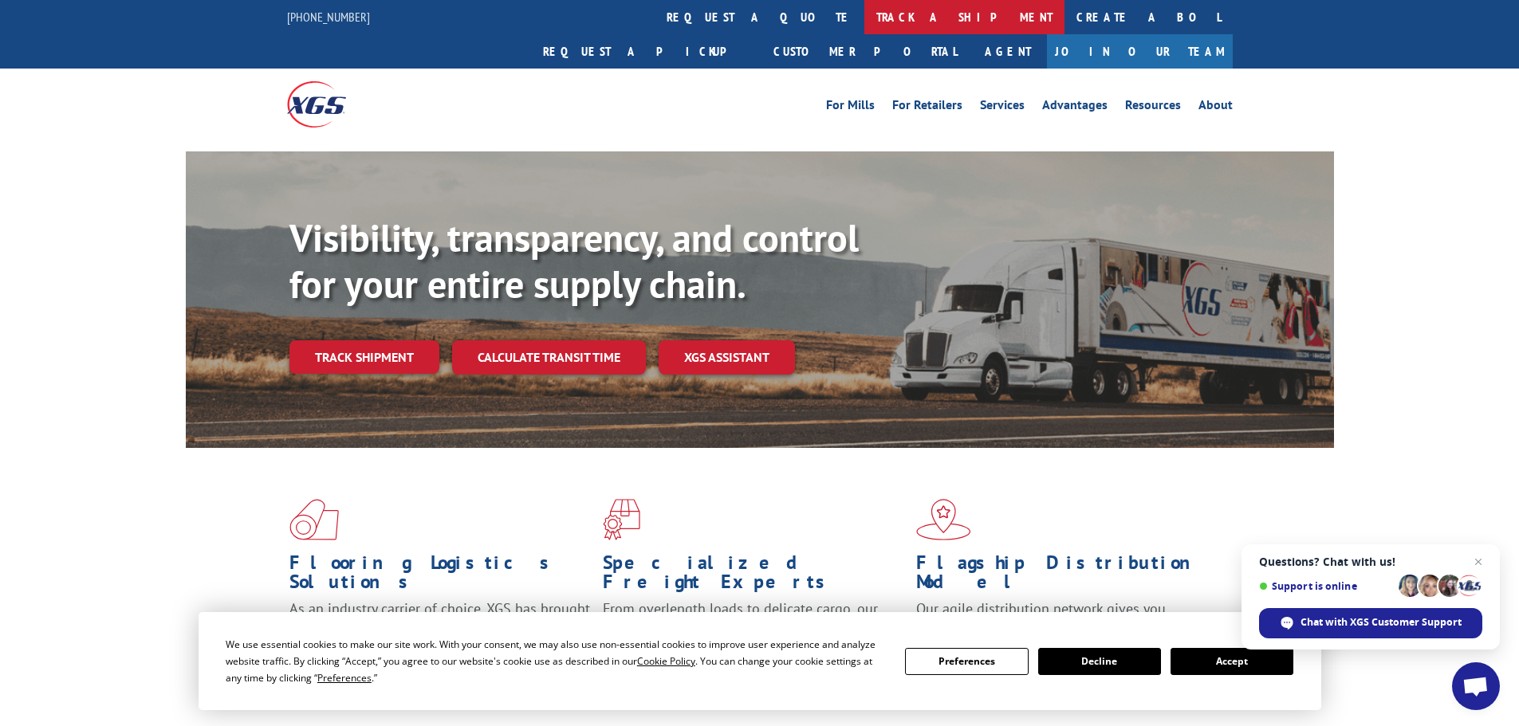 The height and width of the screenshot is (726, 1519). I want to click on span: Cookie Policy, so click(666, 661).